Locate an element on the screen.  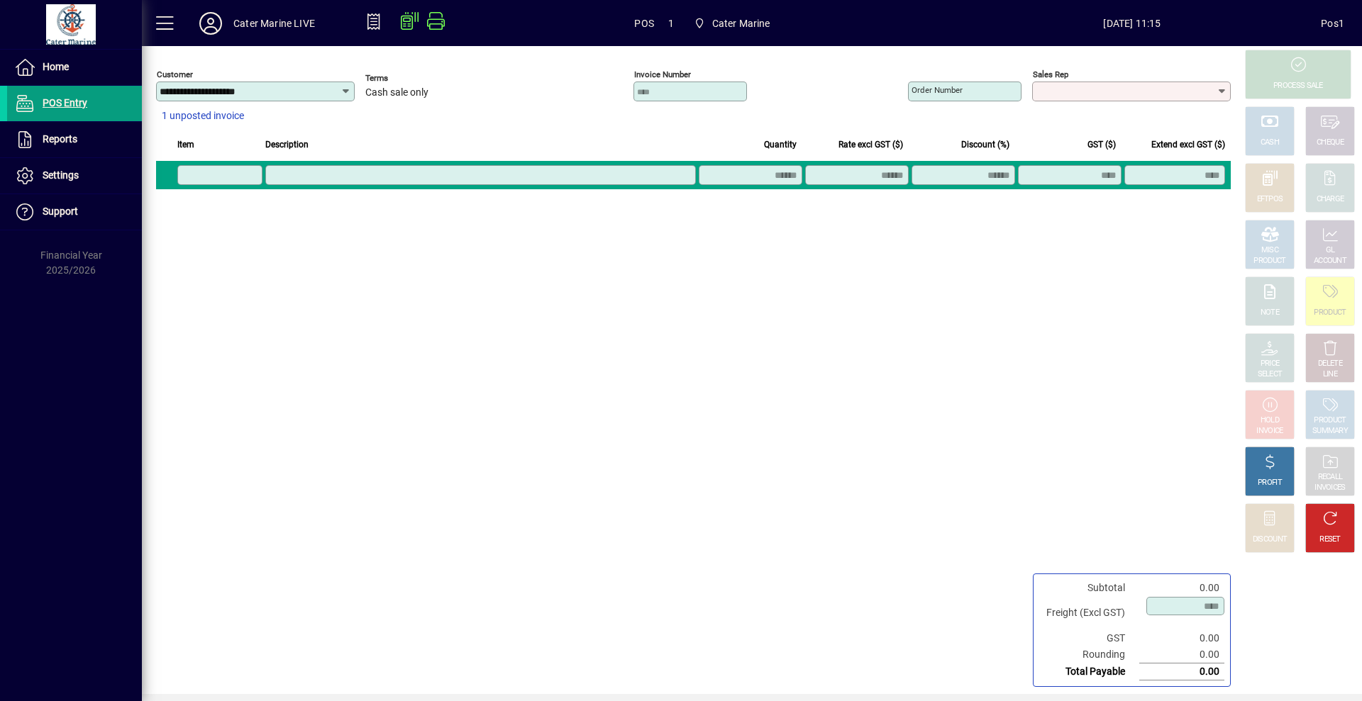
td: Rounding is located at coordinates (1089, 655).